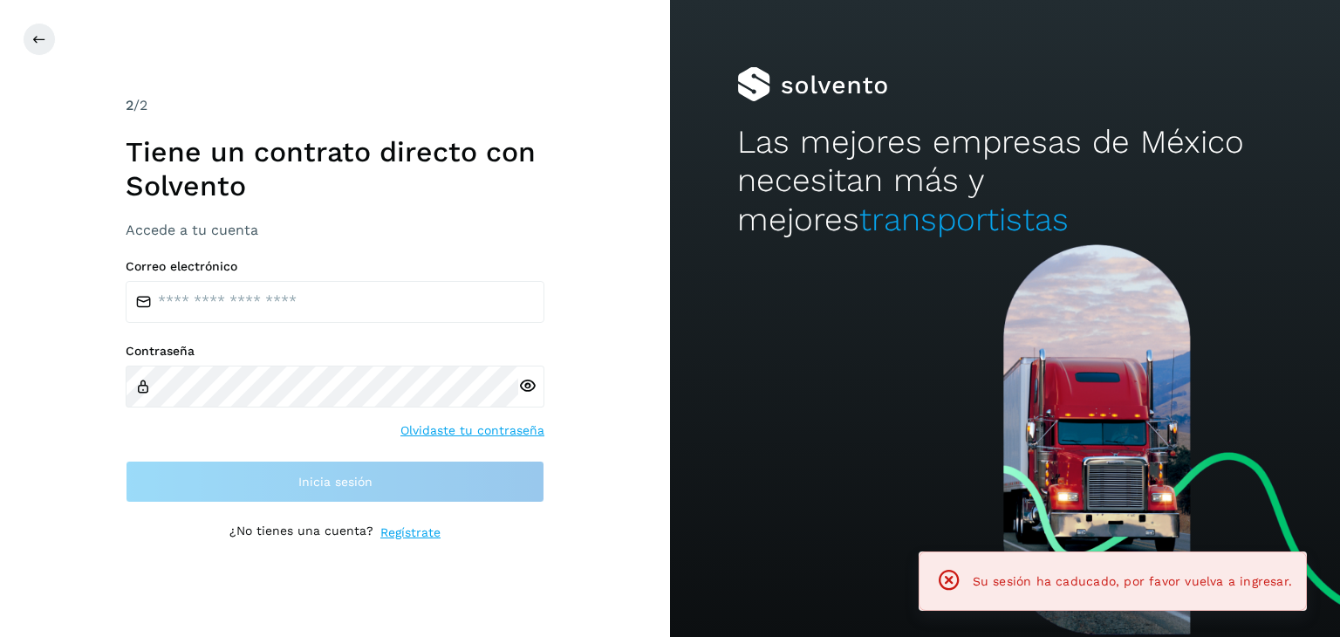  Describe the element at coordinates (1132, 581) in the screenshot. I see `span: Su sesión ha caducado, por favor vuelva a ingresar.` at that location.